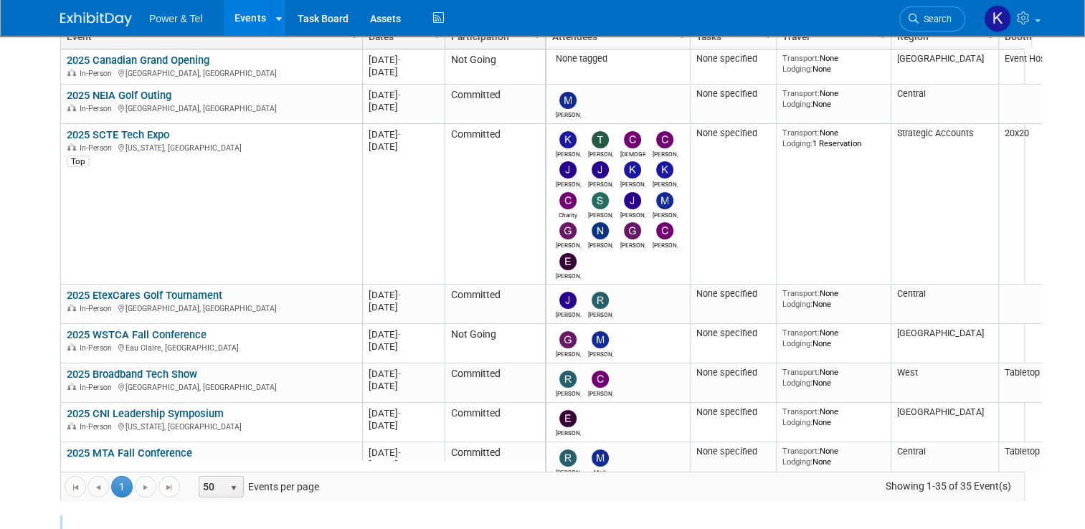 The height and width of the screenshot is (529, 1085). What do you see at coordinates (834, 138) in the screenshot?
I see `div: None 1 Reservation` at bounding box center [834, 138].